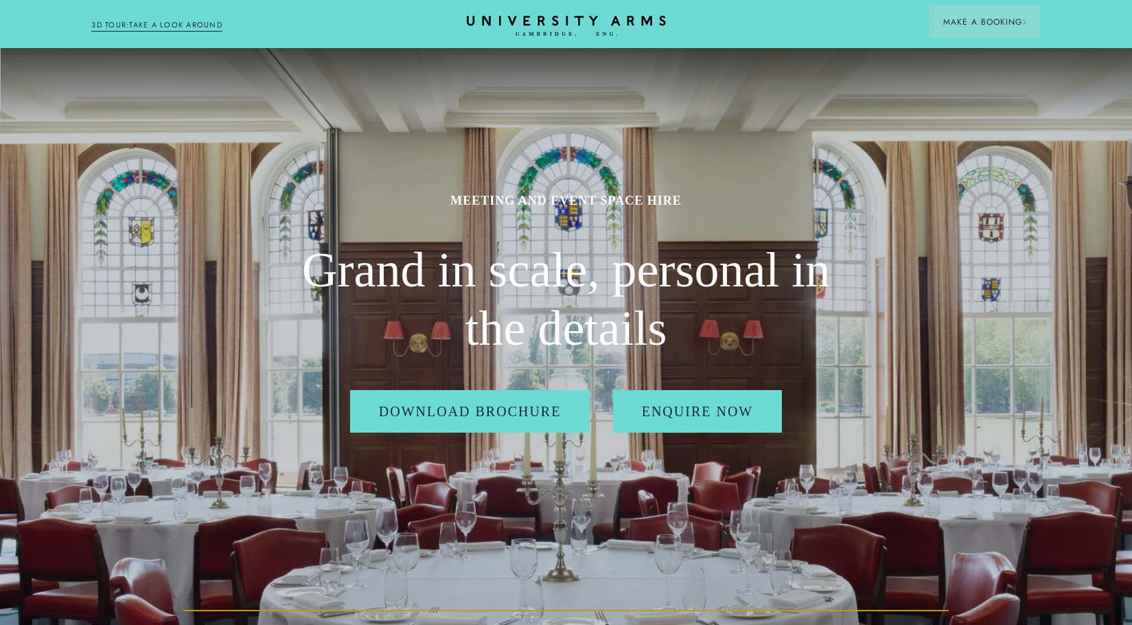 Image resolution: width=1132 pixels, height=625 pixels. What do you see at coordinates (470, 411) in the screenshot?
I see `a: Download Brochure` at bounding box center [470, 411].